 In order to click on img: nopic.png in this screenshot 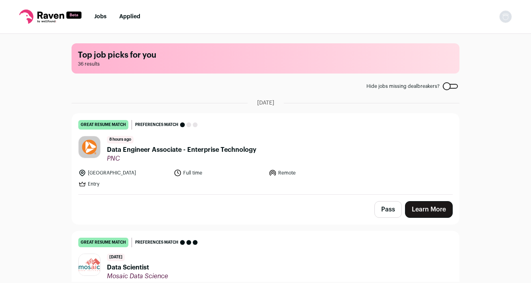, I will do `click(506, 17)`.